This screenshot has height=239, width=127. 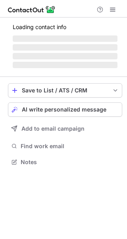 What do you see at coordinates (65, 90) in the screenshot?
I see `button: save-profile-one-click` at bounding box center [65, 90].